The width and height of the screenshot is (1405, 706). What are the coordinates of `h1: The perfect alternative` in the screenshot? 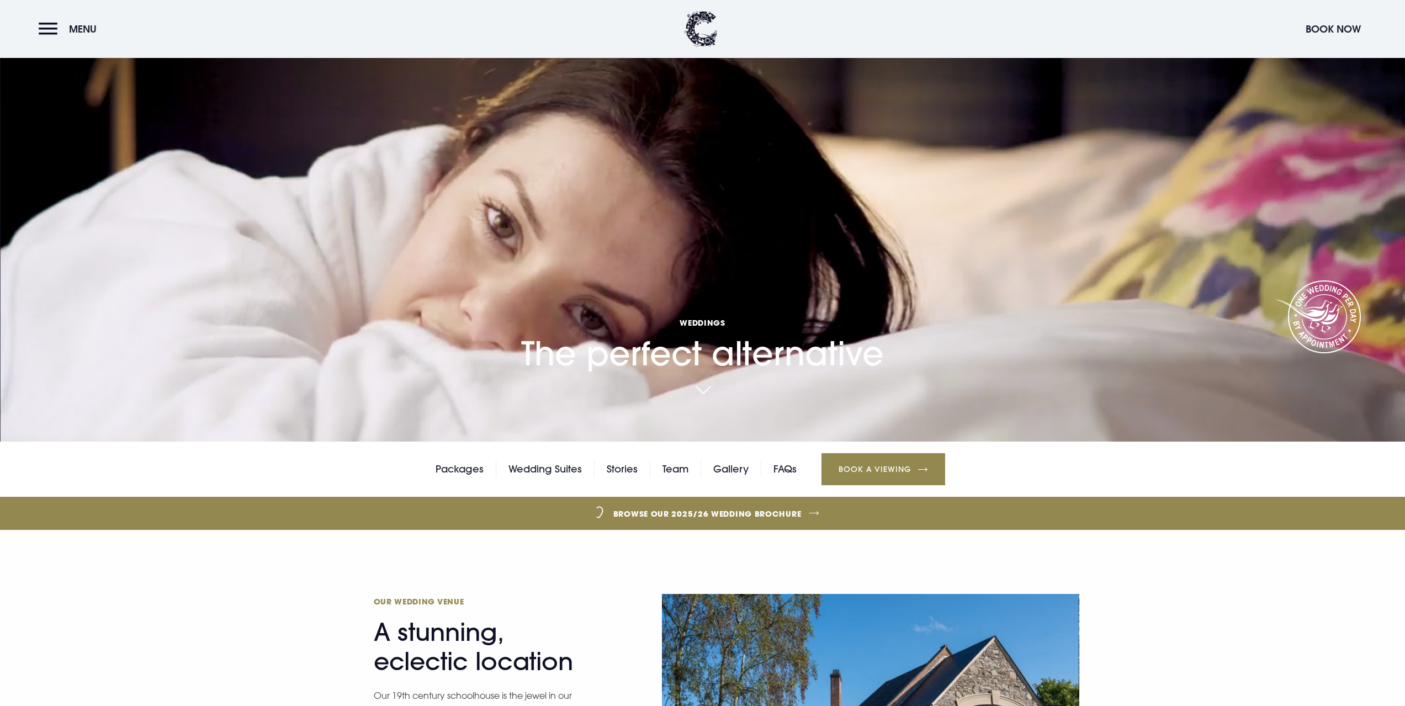 It's located at (702, 302).